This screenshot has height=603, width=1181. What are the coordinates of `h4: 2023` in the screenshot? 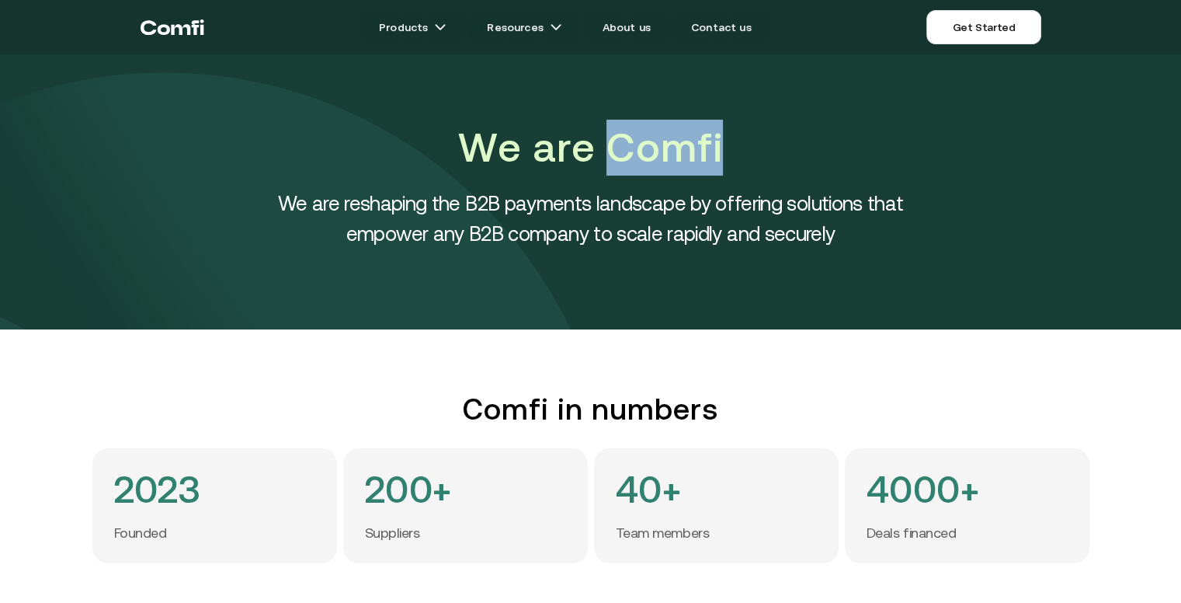 It's located at (158, 489).